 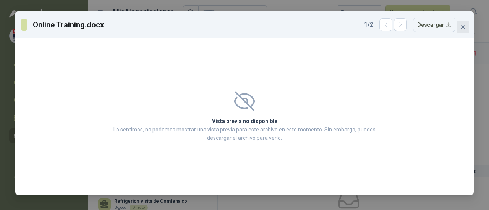 I want to click on h3: Online Training.docx, so click(x=69, y=25).